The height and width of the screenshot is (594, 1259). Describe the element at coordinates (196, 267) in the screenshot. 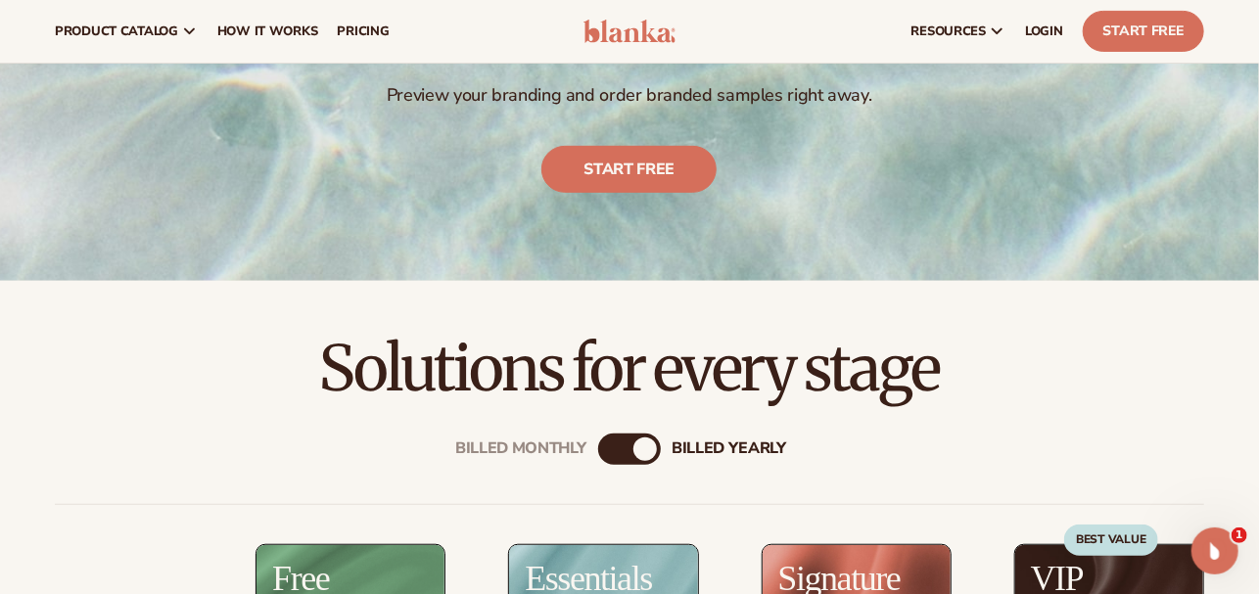

I see `div: Send us a messageWe typically reply in a few hours` at that location.